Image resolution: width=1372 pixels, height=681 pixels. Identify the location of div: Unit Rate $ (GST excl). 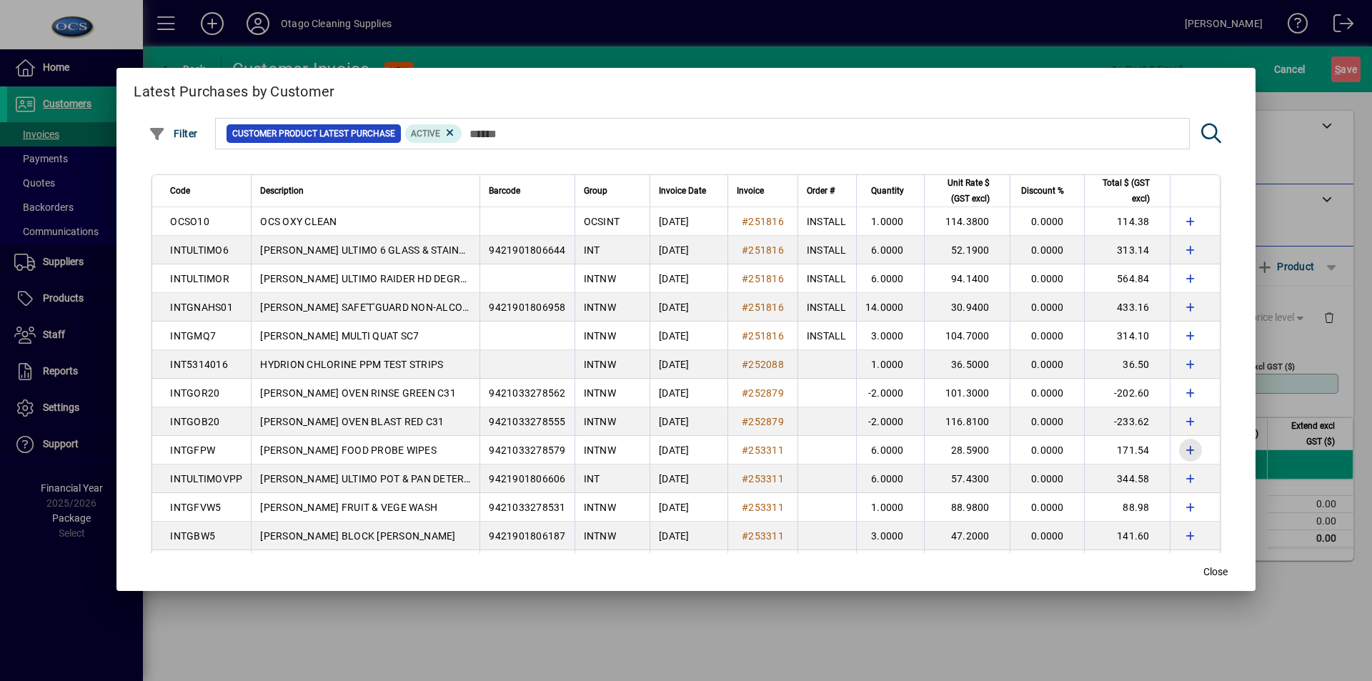
(968, 191).